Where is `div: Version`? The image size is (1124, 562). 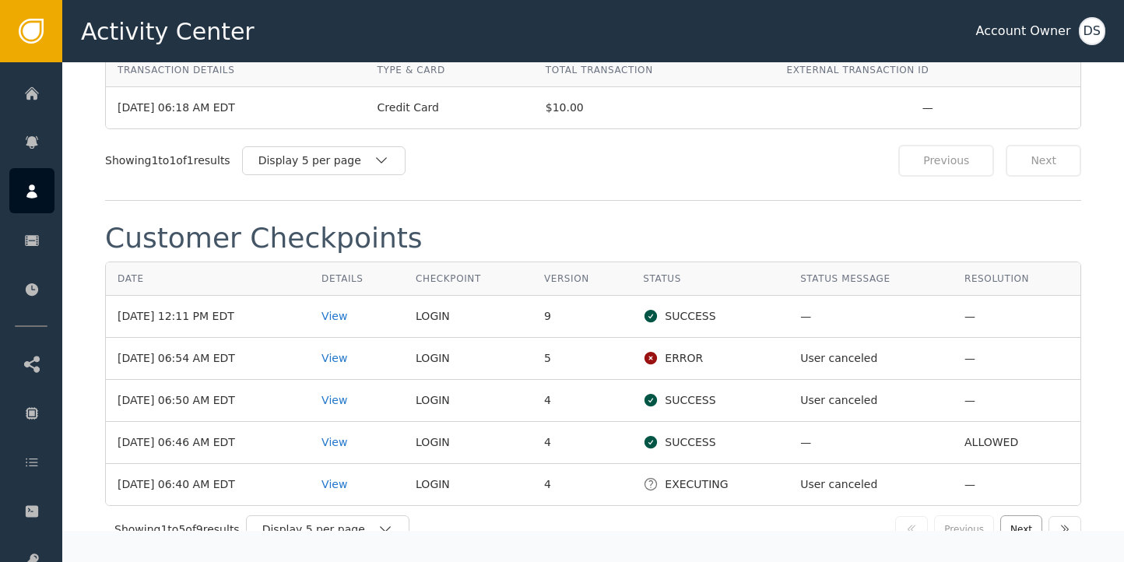 div: Version is located at coordinates (581, 279).